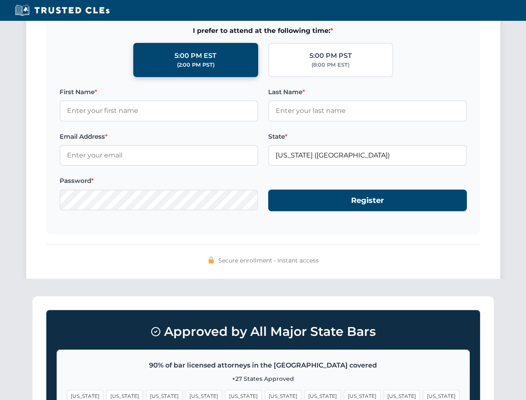  What do you see at coordinates (159, 111) in the screenshot?
I see `input: Enter your first name` at bounding box center [159, 111].